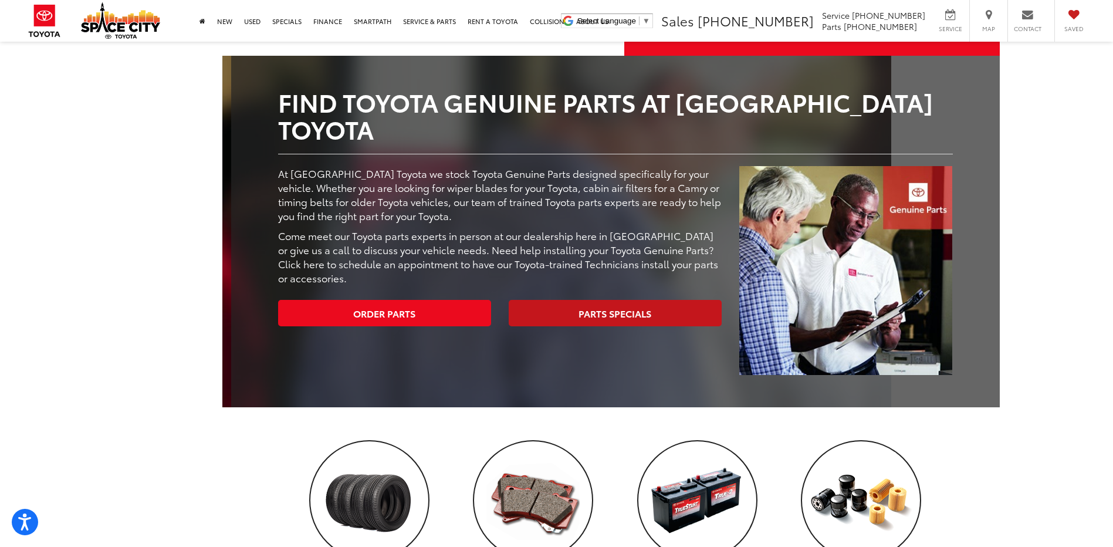  What do you see at coordinates (846, 271) in the screenshot?
I see `img: Toyota advisor helping customer | Space City Toyota in Humble TX` at bounding box center [846, 271].